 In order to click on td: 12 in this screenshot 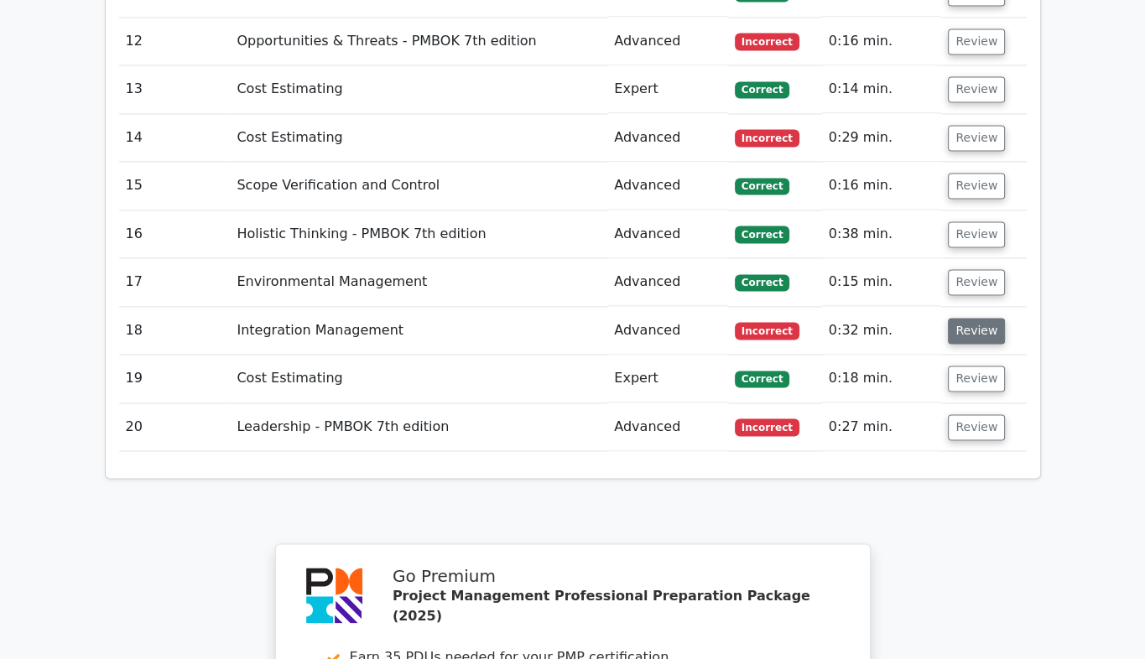, I will do `click(175, 41)`.